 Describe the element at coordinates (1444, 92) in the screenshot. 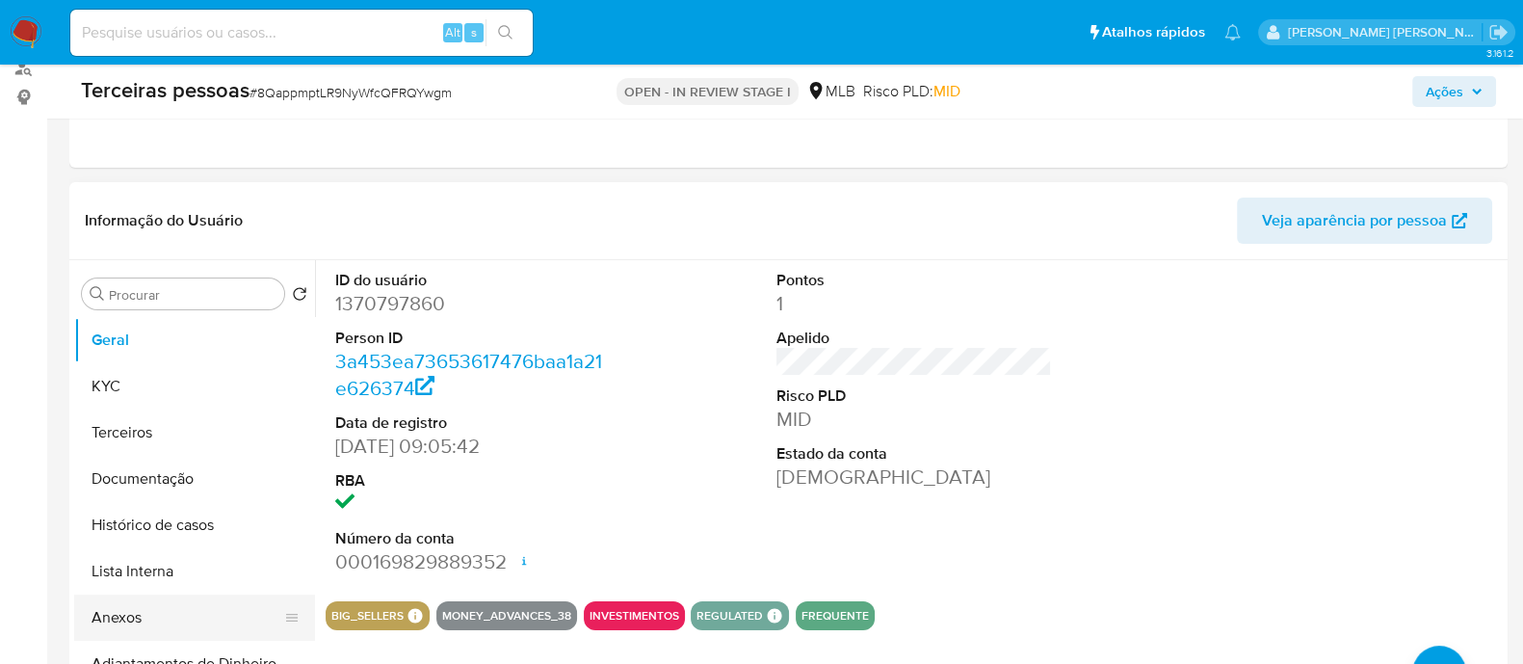

I see `span: Ações` at that location.